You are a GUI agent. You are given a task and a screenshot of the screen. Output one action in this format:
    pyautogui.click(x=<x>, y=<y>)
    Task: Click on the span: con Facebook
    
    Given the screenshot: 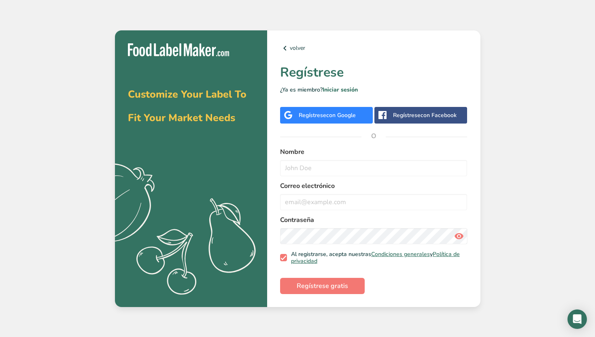 What is the action you would take?
    pyautogui.click(x=439, y=115)
    